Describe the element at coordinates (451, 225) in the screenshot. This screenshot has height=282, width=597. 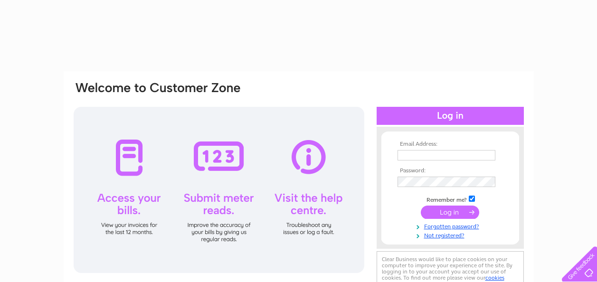
I see `a: Forgotten password?` at that location.